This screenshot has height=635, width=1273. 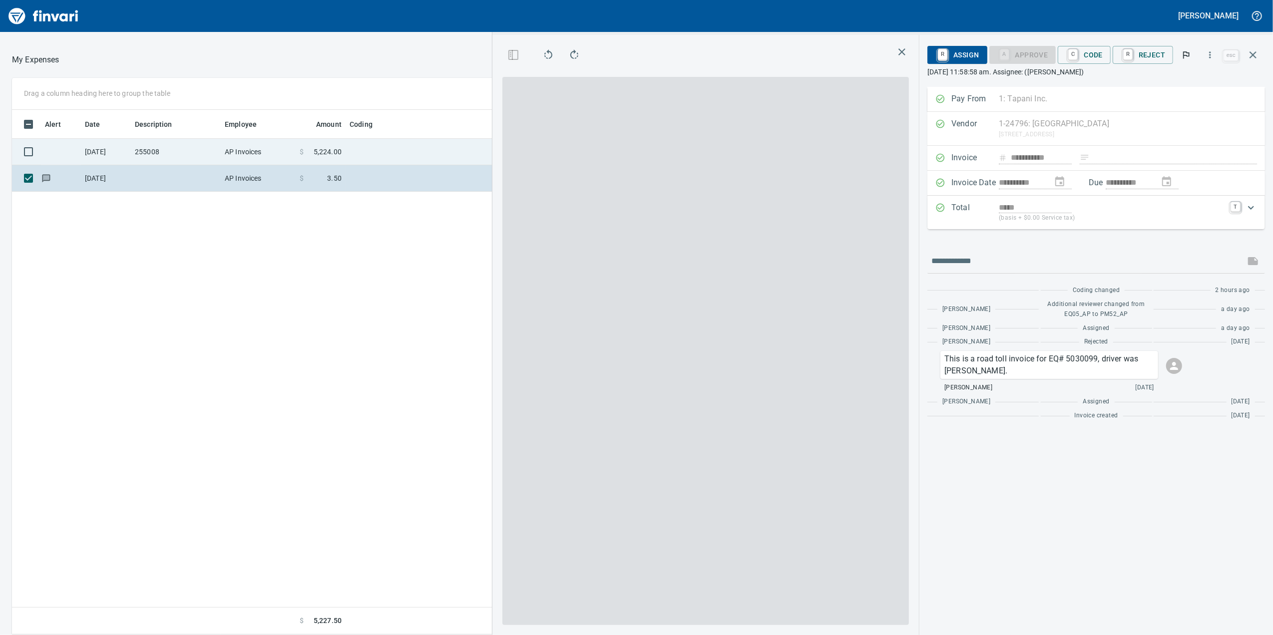 What do you see at coordinates (35, 60) in the screenshot?
I see `p: My Expenses` at bounding box center [35, 60].